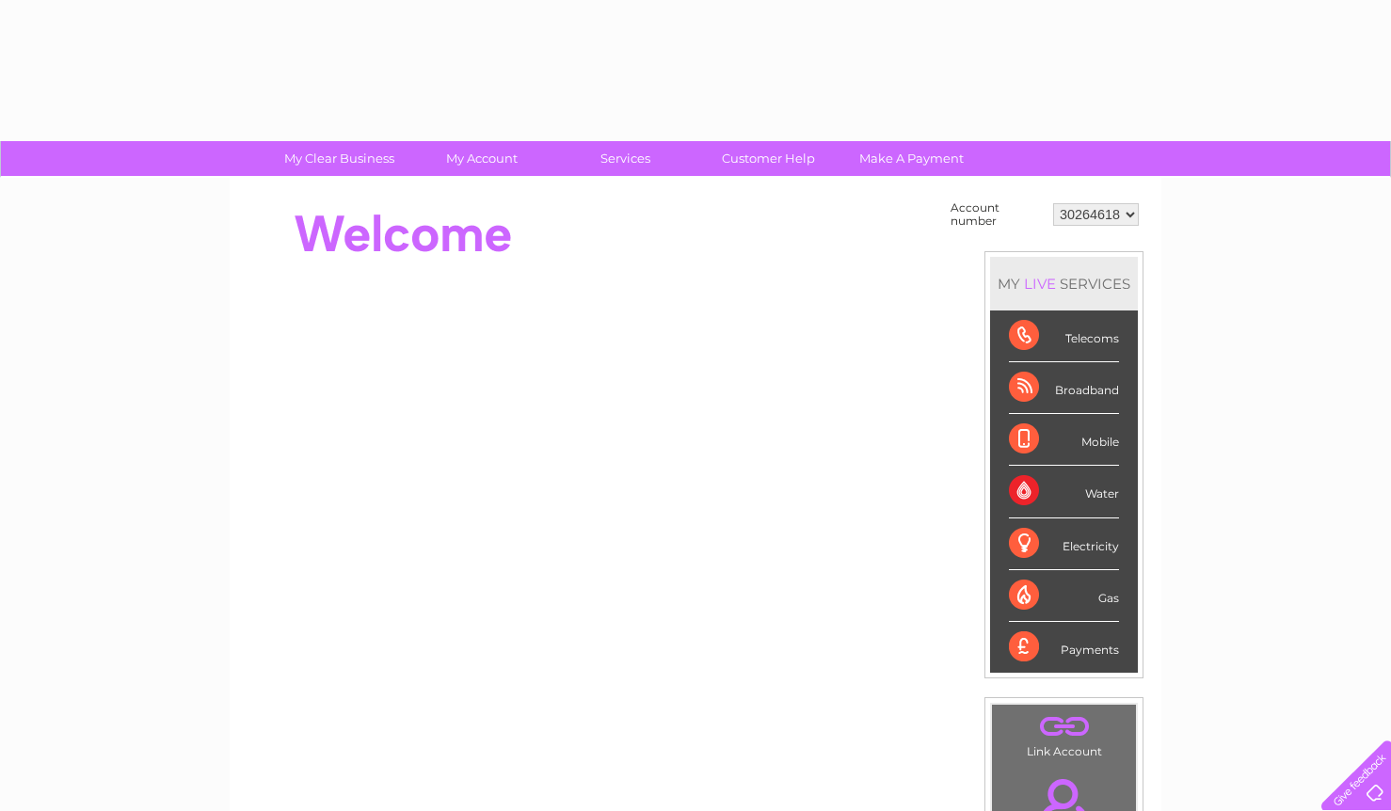  What do you see at coordinates (768, 158) in the screenshot?
I see `a: Customer Help` at bounding box center [768, 158].